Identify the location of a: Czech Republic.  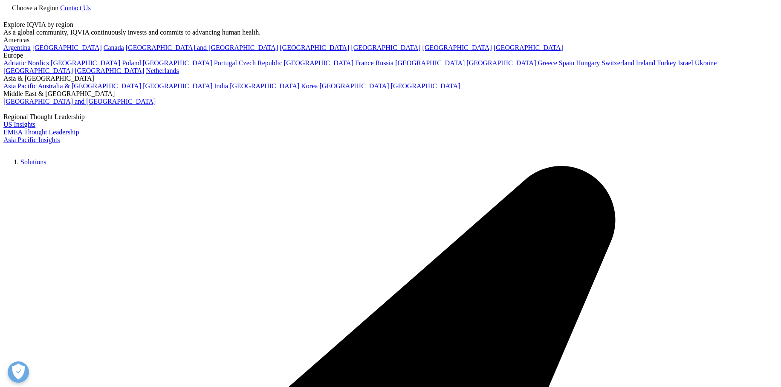
(261, 63).